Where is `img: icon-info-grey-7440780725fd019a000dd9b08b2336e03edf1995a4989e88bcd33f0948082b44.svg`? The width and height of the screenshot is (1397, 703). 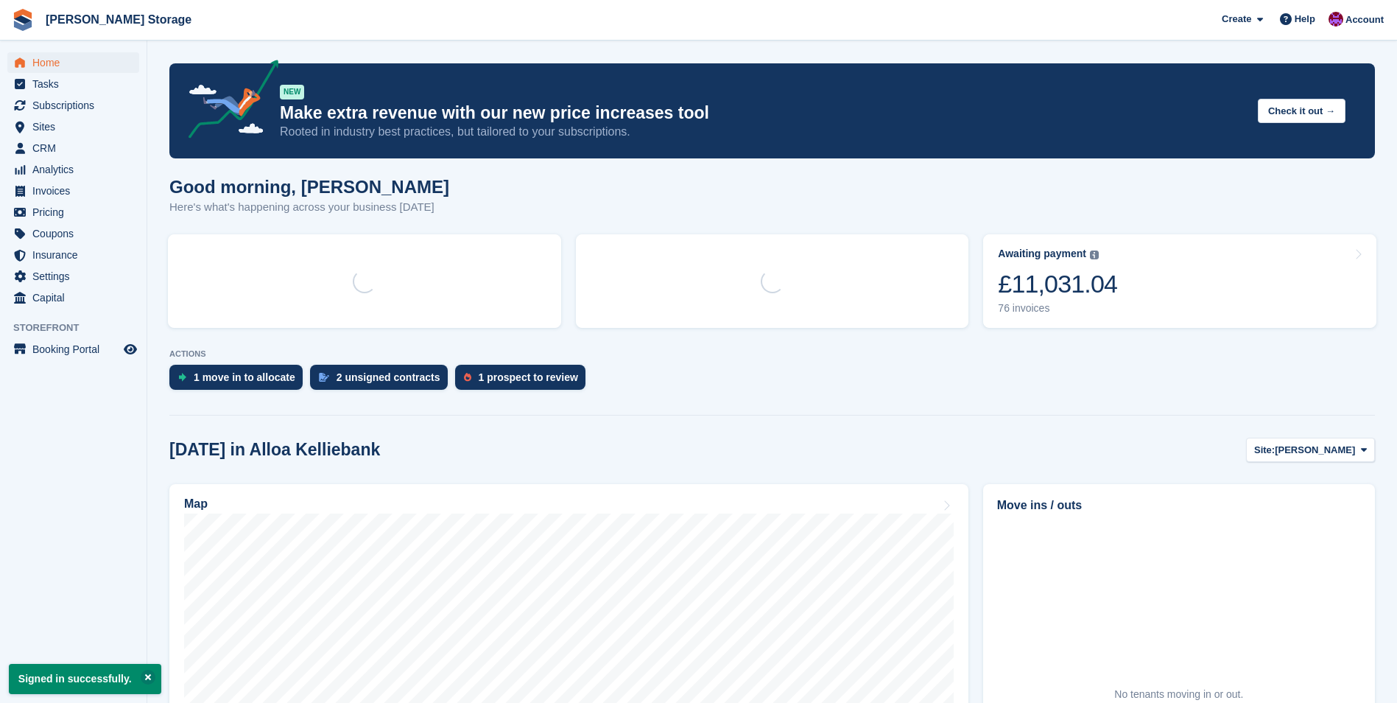 img: icon-info-grey-7440780725fd019a000dd9b08b2336e03edf1995a4989e88bcd33f0948082b44.svg is located at coordinates (1094, 255).